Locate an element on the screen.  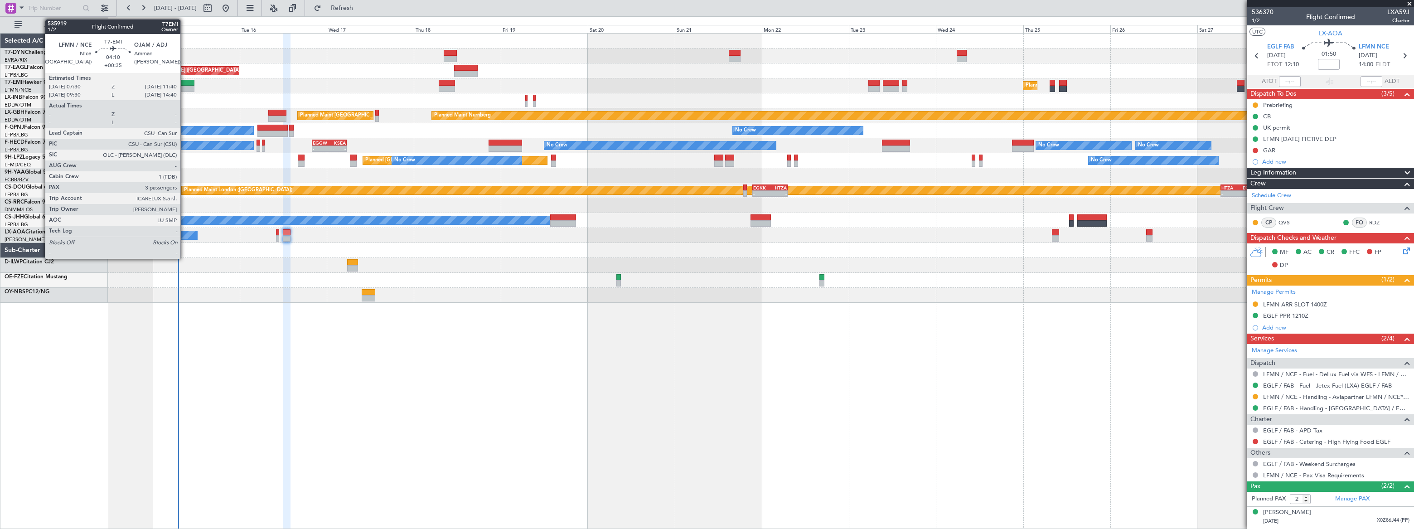
div: Mon 15 is located at coordinates (196, 29).